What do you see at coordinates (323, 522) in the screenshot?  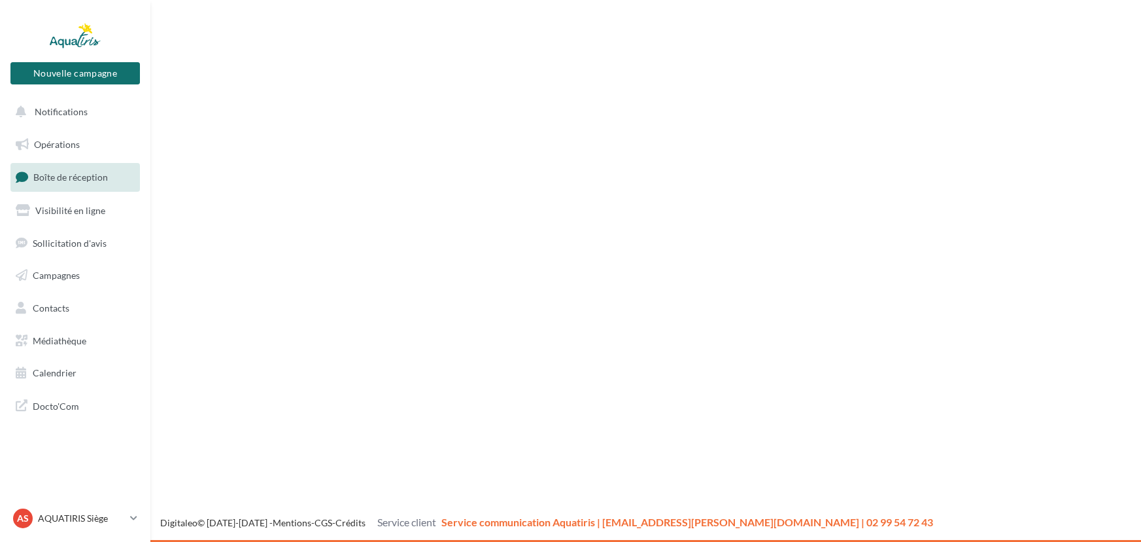 I see `a: CGS` at bounding box center [323, 522].